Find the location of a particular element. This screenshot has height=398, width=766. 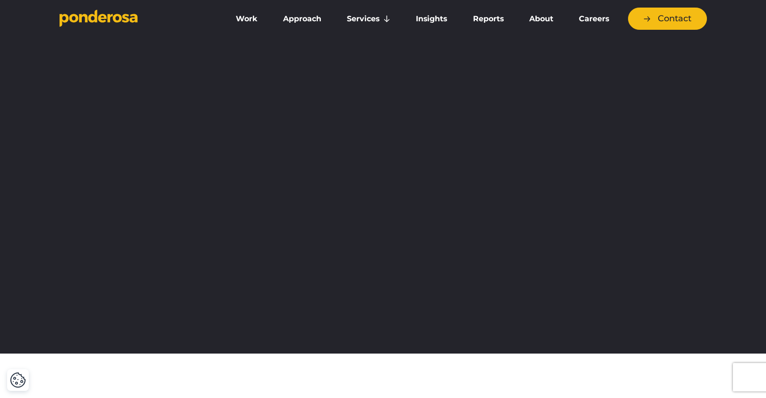

a: Approach is located at coordinates (302, 19).